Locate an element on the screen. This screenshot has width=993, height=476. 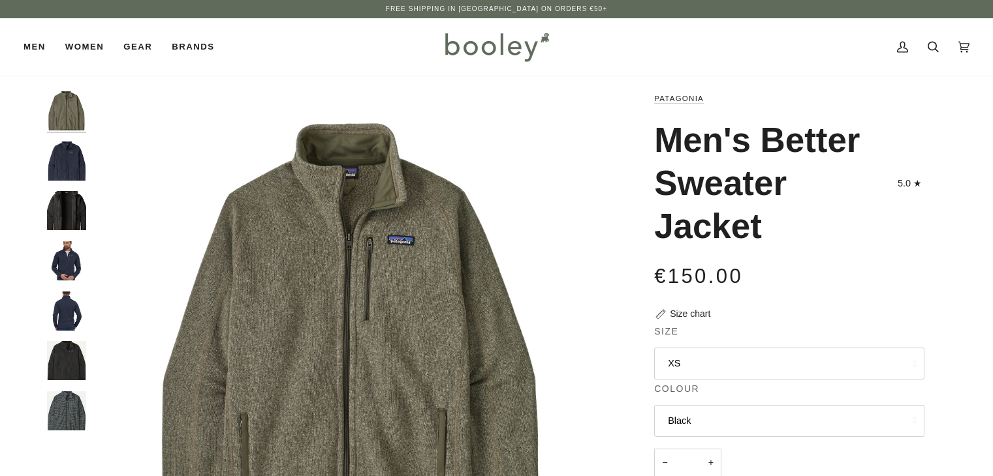
span: €150.00 is located at coordinates (698, 276).